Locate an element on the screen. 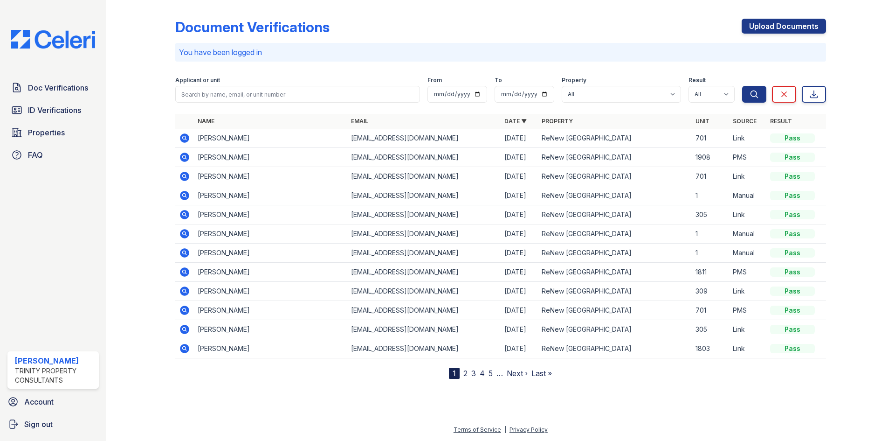 The height and width of the screenshot is (441, 895). a: Account is located at coordinates (53, 401).